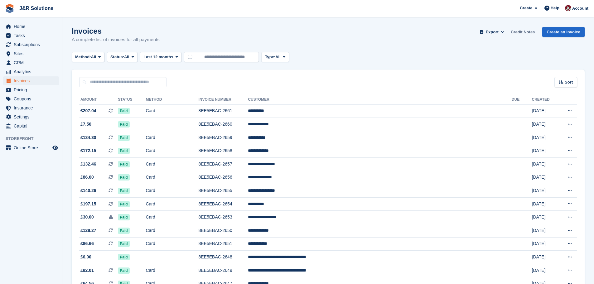 The width and height of the screenshot is (594, 284). Describe the element at coordinates (32, 148) in the screenshot. I see `span: Online Store` at that location.